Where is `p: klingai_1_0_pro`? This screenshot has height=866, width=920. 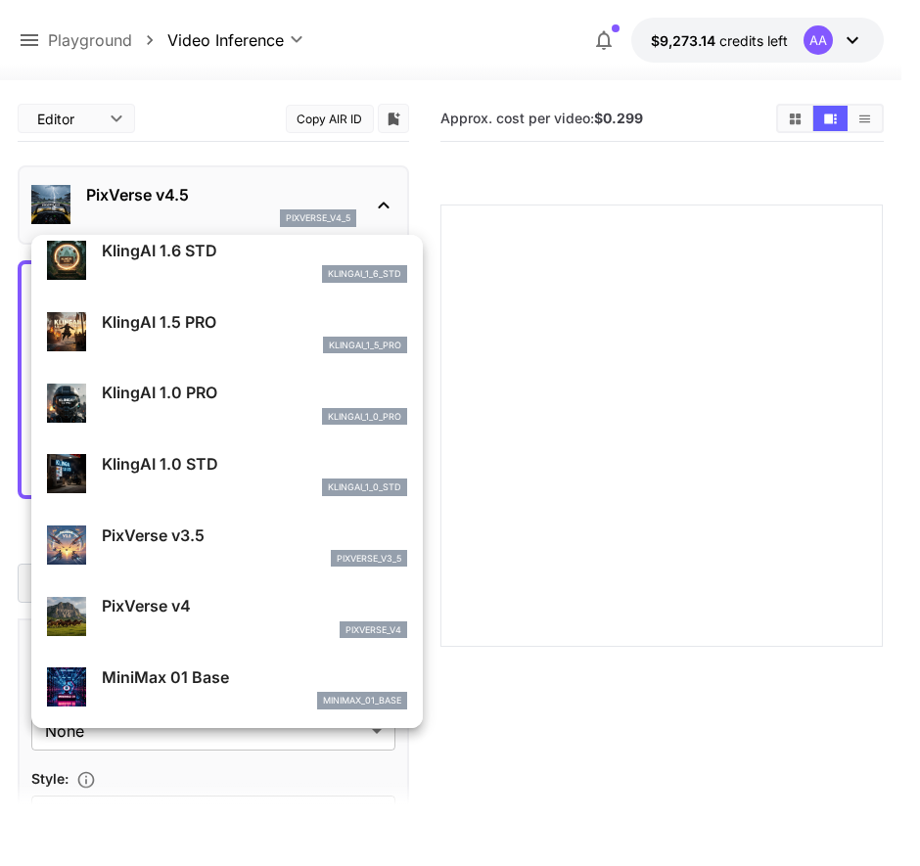 p: klingai_1_0_pro is located at coordinates (364, 417).